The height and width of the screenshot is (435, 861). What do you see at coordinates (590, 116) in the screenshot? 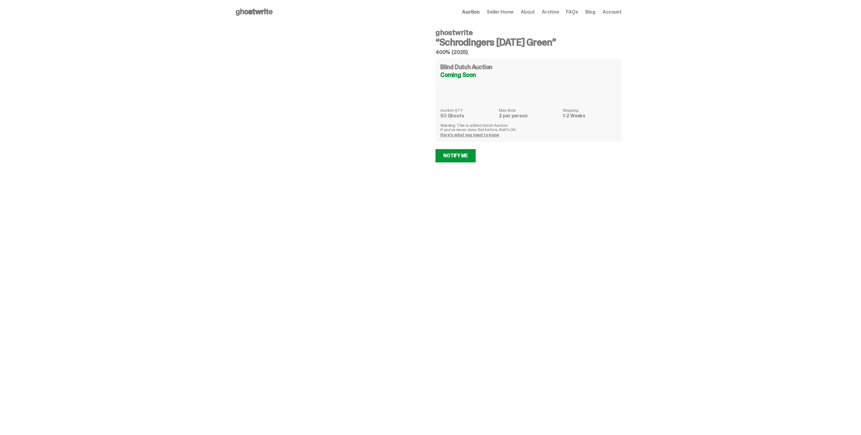
I see `dd: 1-2 Weeks` at bounding box center [590, 116].